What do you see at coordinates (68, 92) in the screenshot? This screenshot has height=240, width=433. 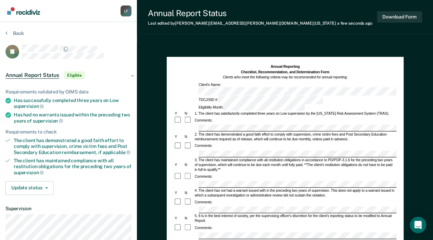 I see `div: Requirements validated by OIMS data` at bounding box center [68, 92].